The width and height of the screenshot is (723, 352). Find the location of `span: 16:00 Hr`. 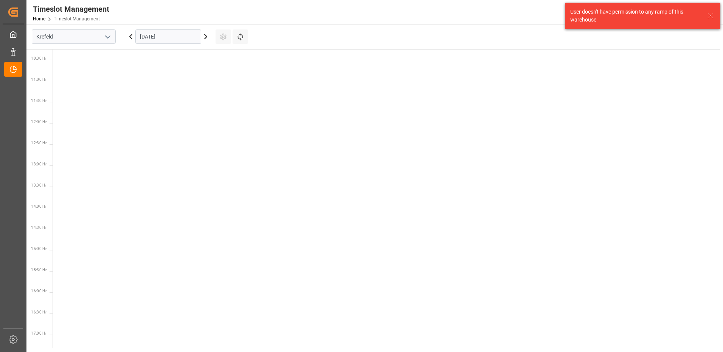

span: 16:00 Hr is located at coordinates (39, 291).